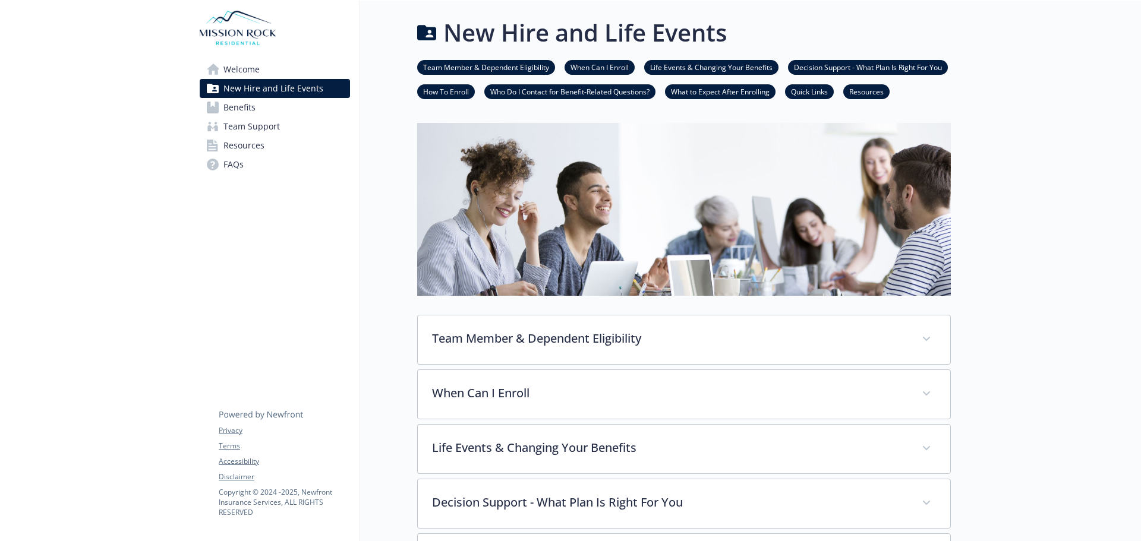  Describe the element at coordinates (275, 108) in the screenshot. I see `a: Benefits` at that location.